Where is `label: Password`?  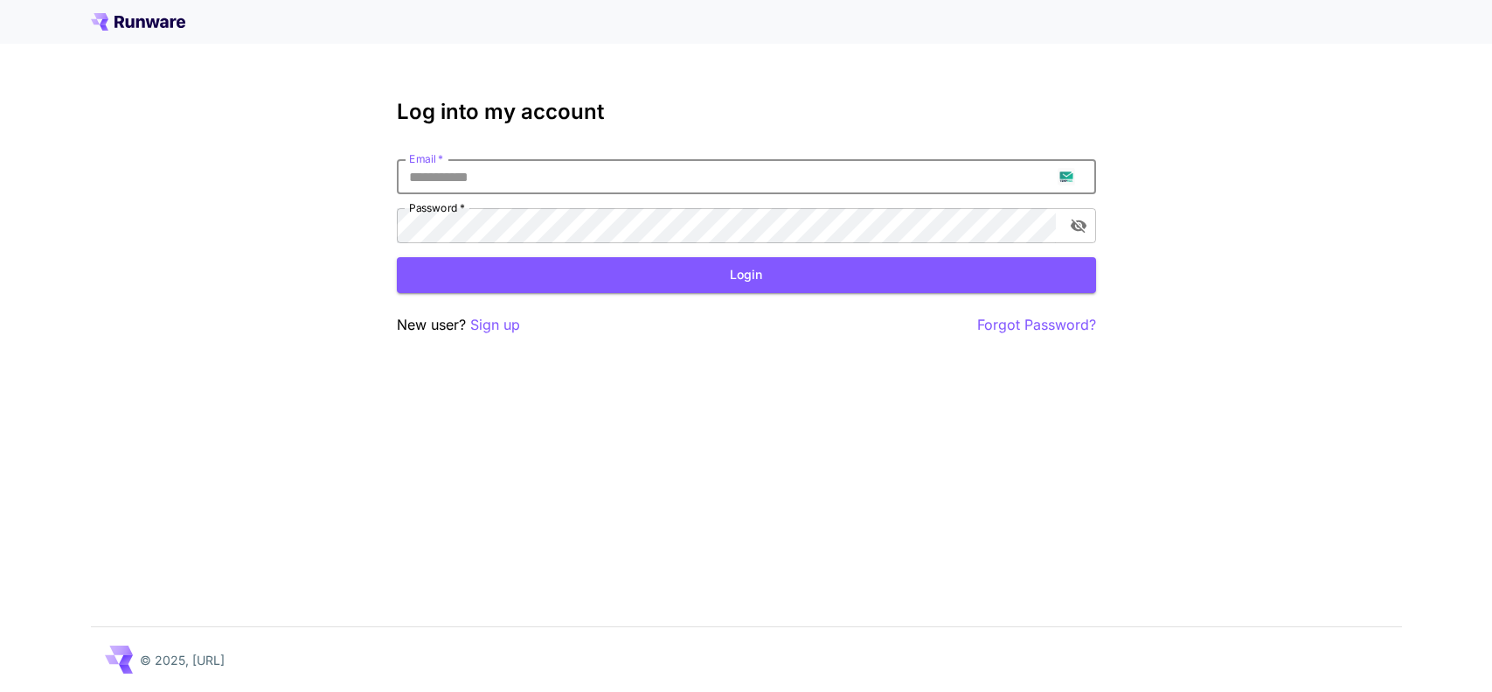 label: Password is located at coordinates (437, 207).